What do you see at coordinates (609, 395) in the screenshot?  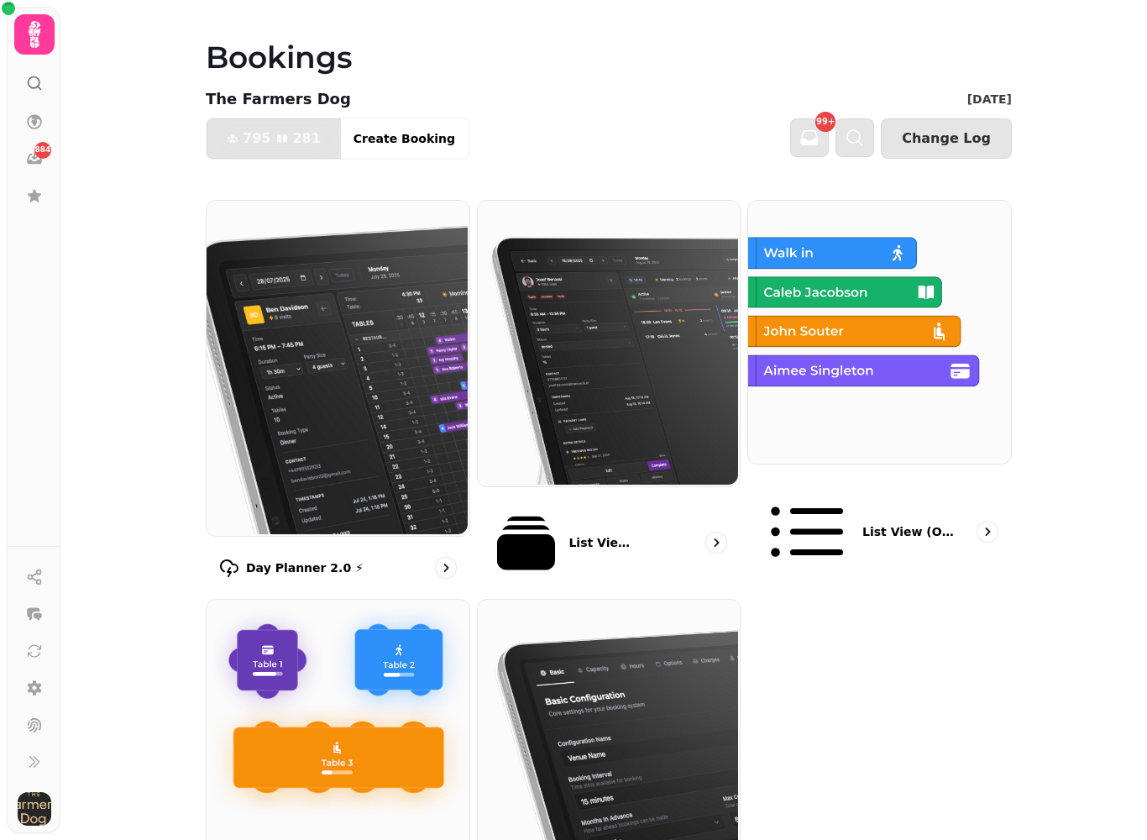 I see `a: List View 2.0 ⚡ (New)List View 2.0 ⚡ (New)` at bounding box center [609, 395].